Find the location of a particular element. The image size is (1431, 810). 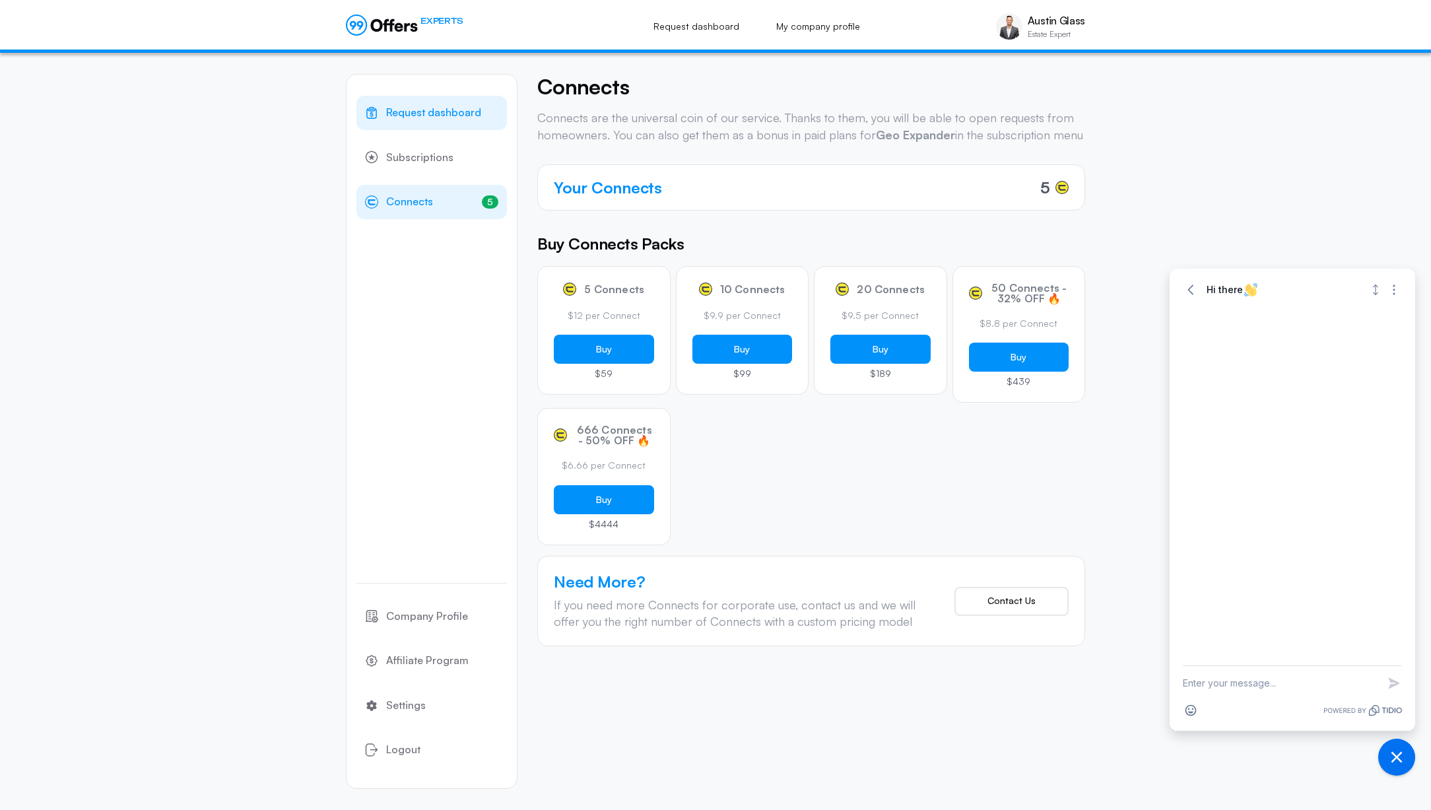

p: $439 is located at coordinates (1019, 382).